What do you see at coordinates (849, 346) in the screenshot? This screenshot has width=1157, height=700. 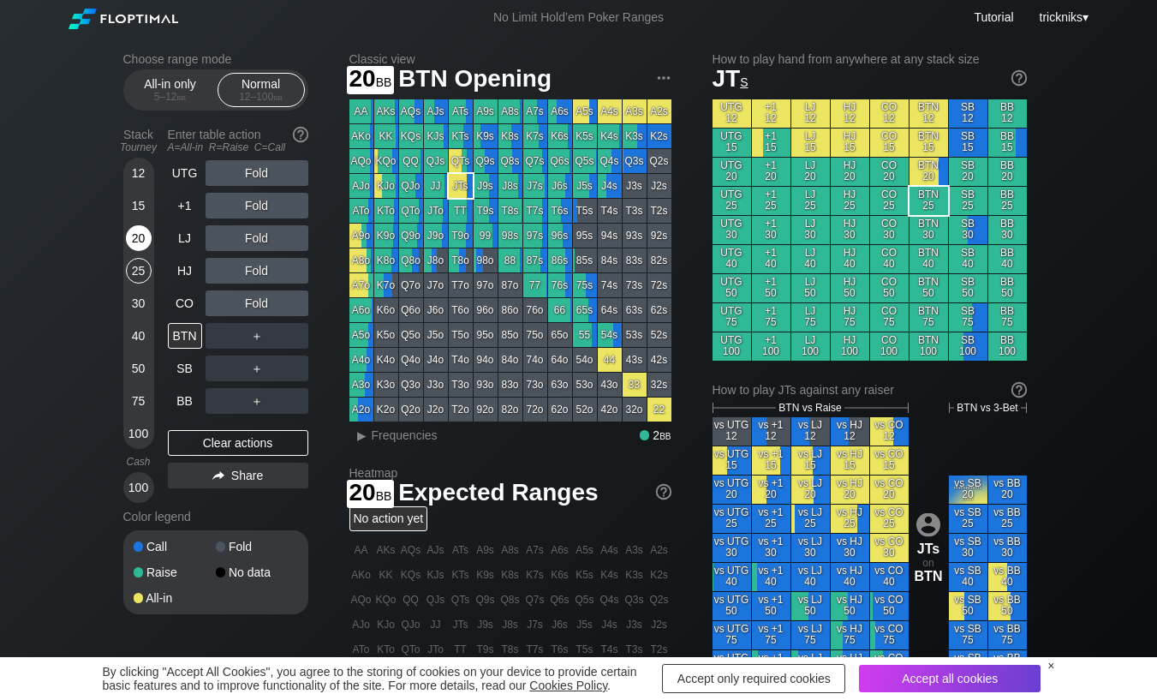 I see `div: HJ 100` at bounding box center [849, 346].